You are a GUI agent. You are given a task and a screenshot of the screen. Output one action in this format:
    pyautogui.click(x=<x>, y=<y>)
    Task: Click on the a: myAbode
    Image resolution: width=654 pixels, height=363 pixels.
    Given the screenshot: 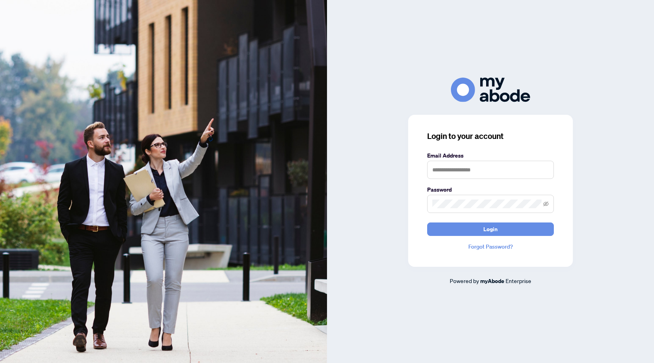 What is the action you would take?
    pyautogui.click(x=492, y=281)
    